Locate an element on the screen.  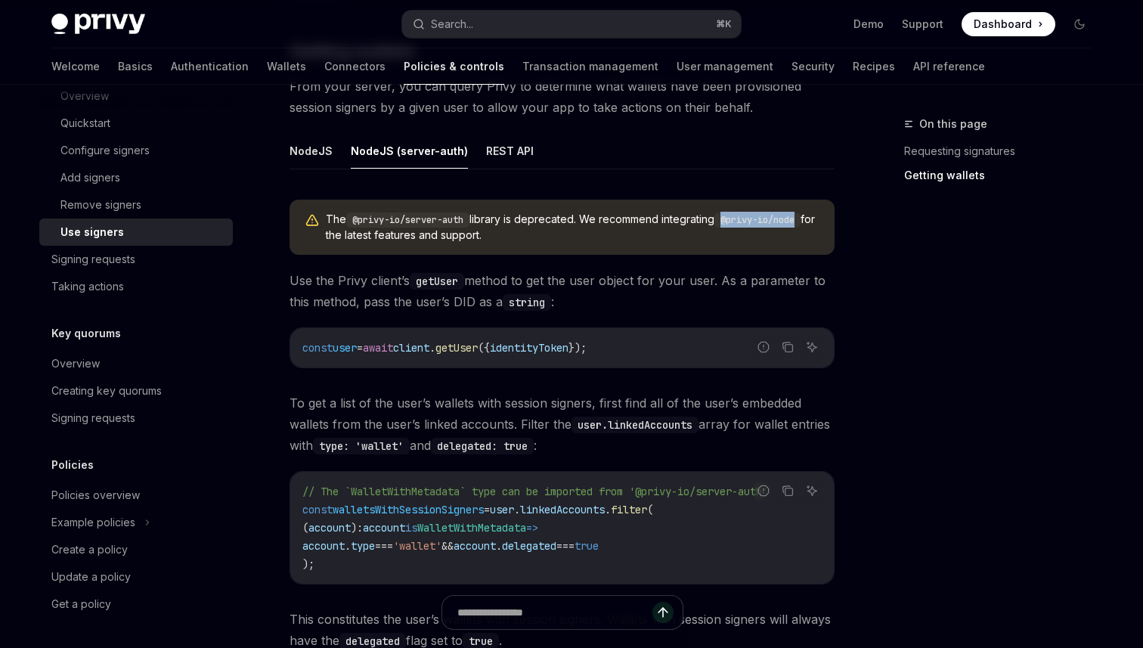
a: Overview is located at coordinates (136, 364).